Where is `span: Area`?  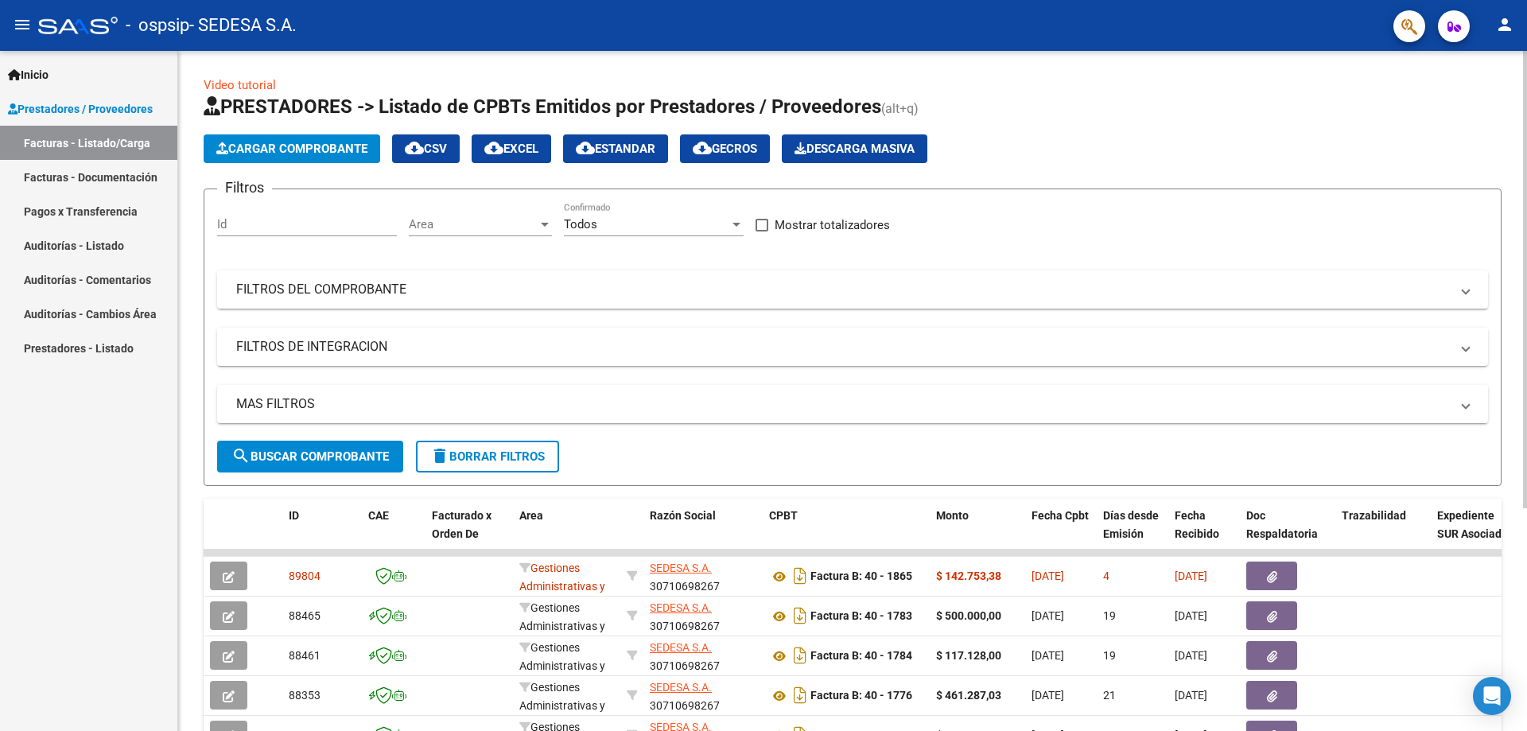 span: Area is located at coordinates (531, 515).